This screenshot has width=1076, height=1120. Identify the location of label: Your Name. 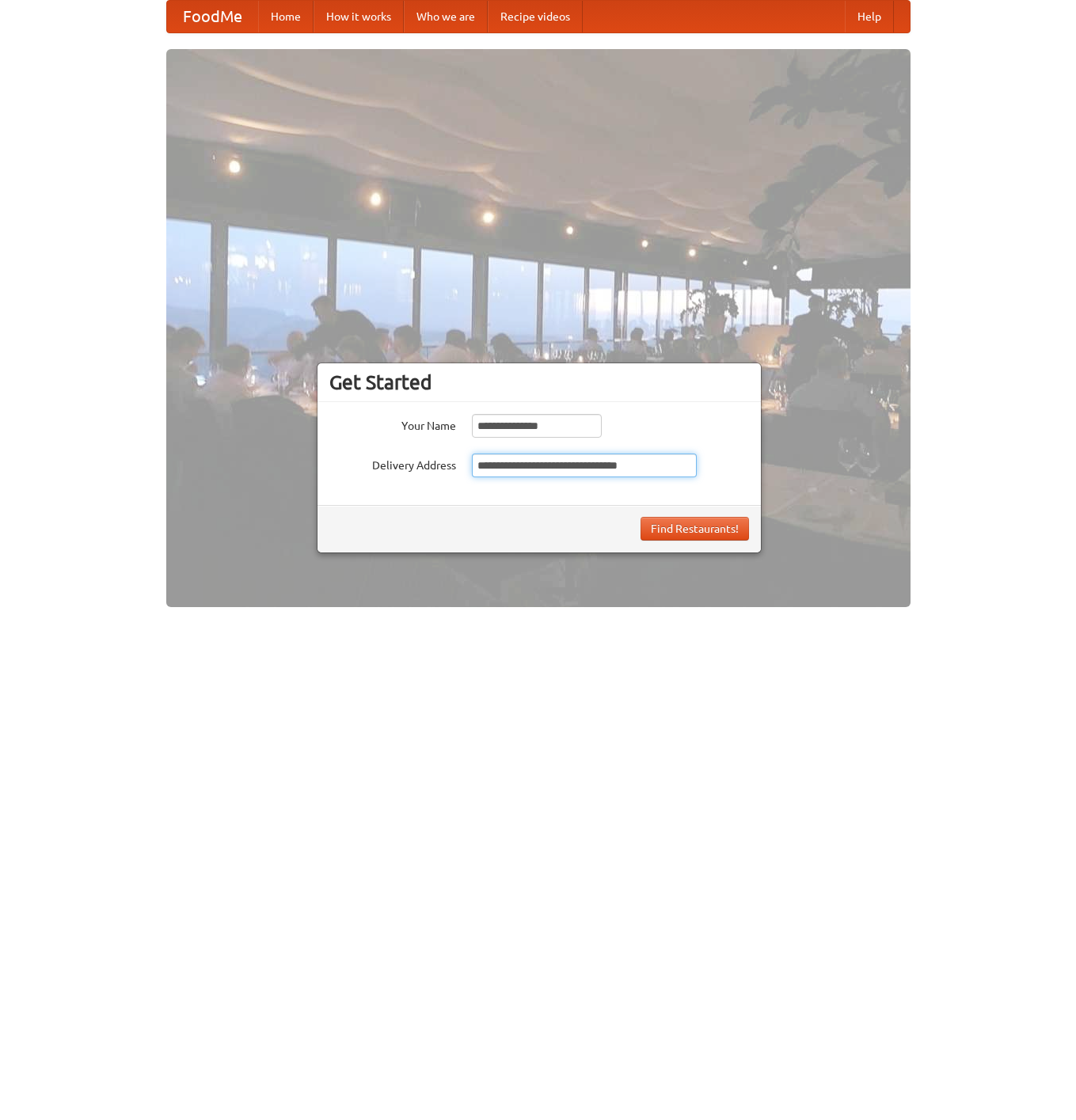
(393, 423).